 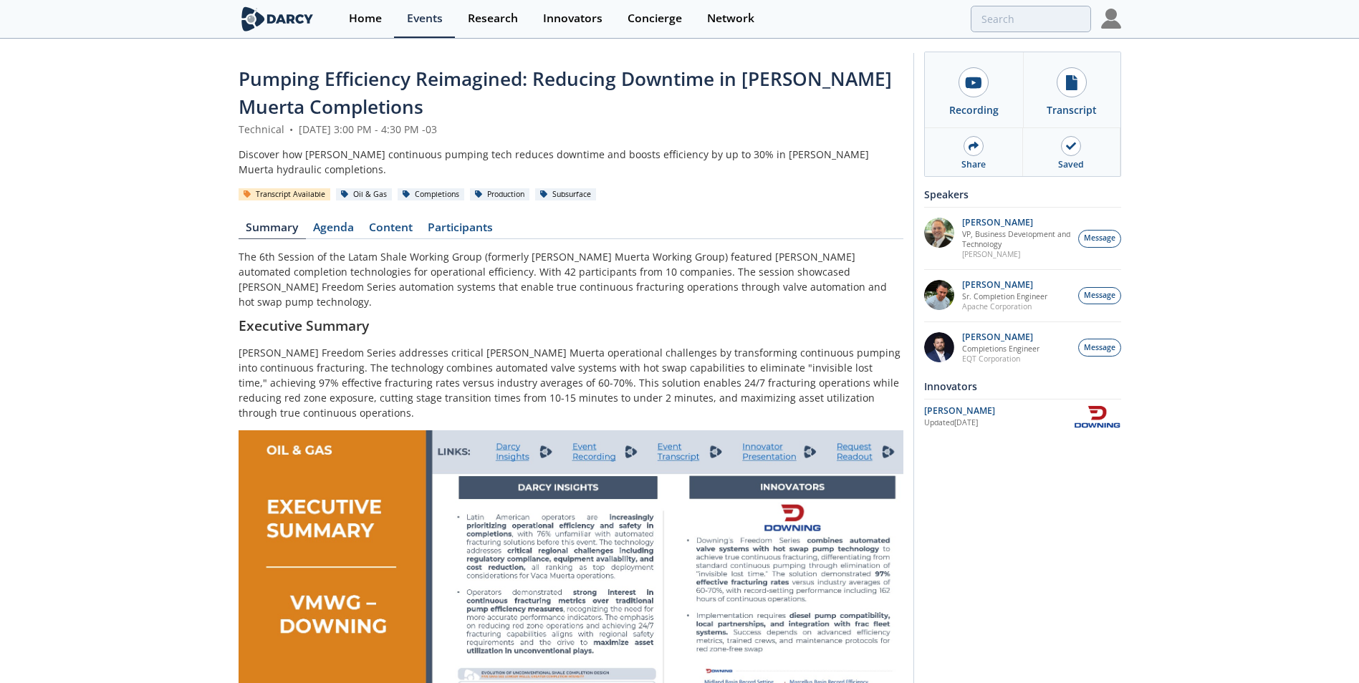 What do you see at coordinates (425, 19) in the screenshot?
I see `div: Events` at bounding box center [425, 19].